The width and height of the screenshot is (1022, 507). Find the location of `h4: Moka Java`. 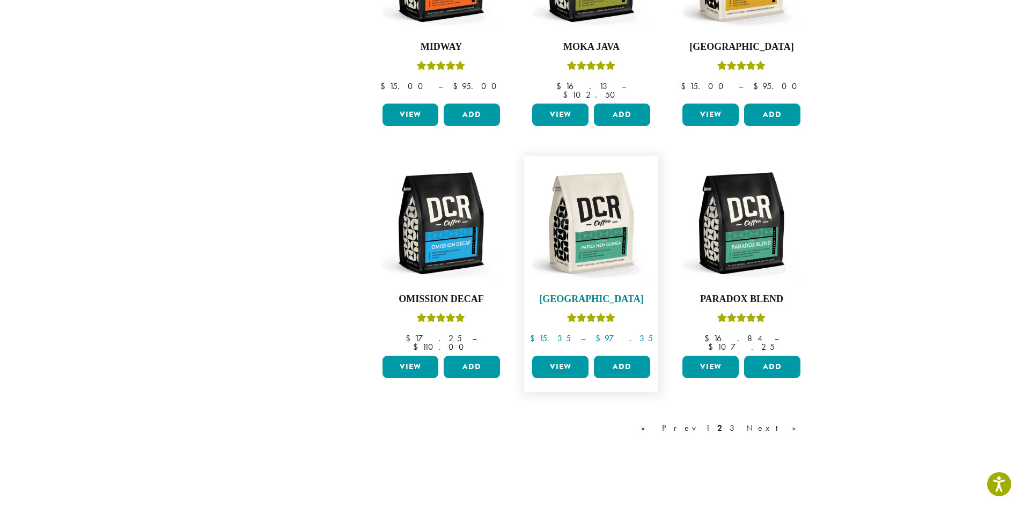

h4: Moka Java is located at coordinates (591, 47).